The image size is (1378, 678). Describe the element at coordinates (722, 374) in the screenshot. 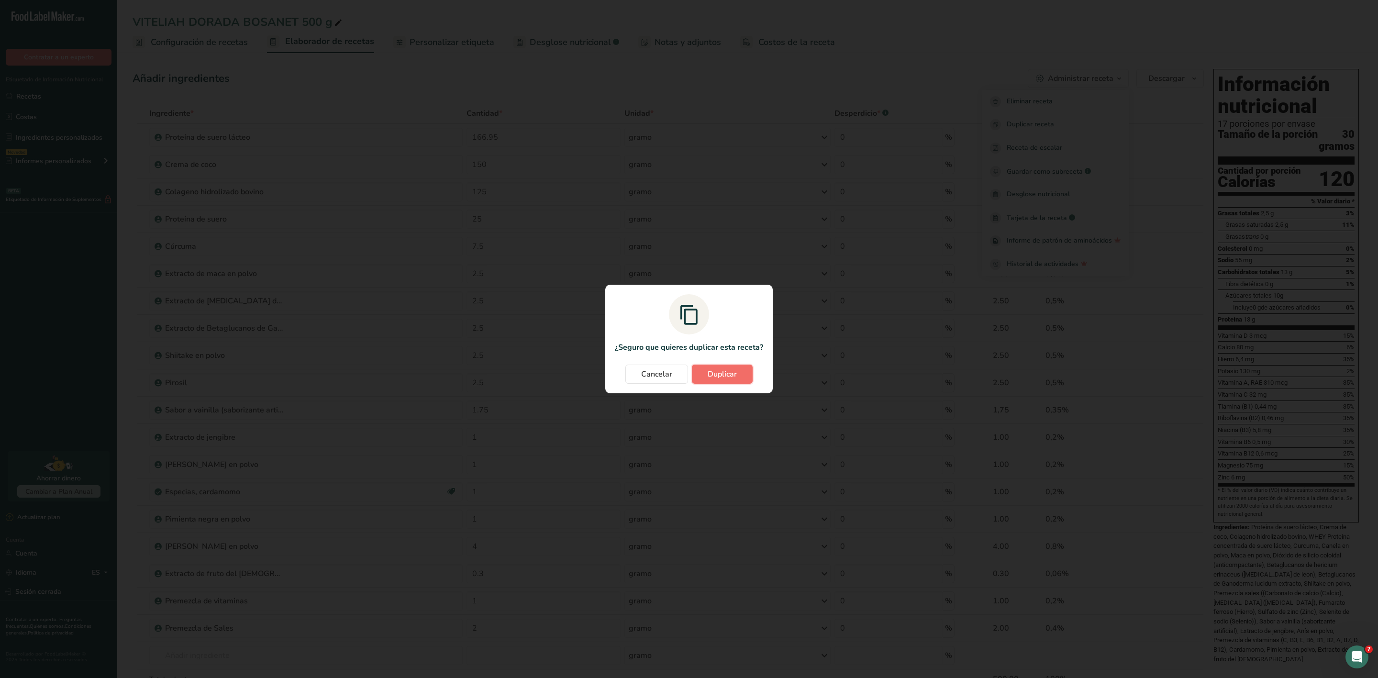

I see `font: Duplicar` at that location.